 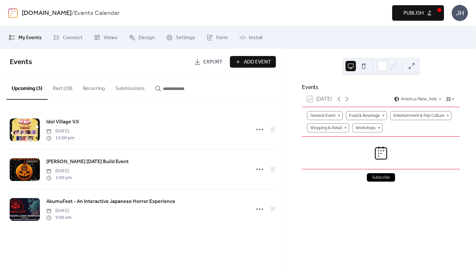 I want to click on button: Recurring, so click(x=94, y=87).